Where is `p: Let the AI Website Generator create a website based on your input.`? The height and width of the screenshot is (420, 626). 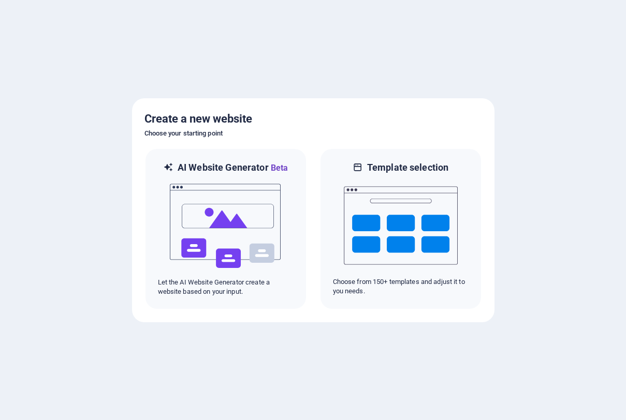
p: Let the AI Website Generator create a website based on your input. is located at coordinates (226, 287).